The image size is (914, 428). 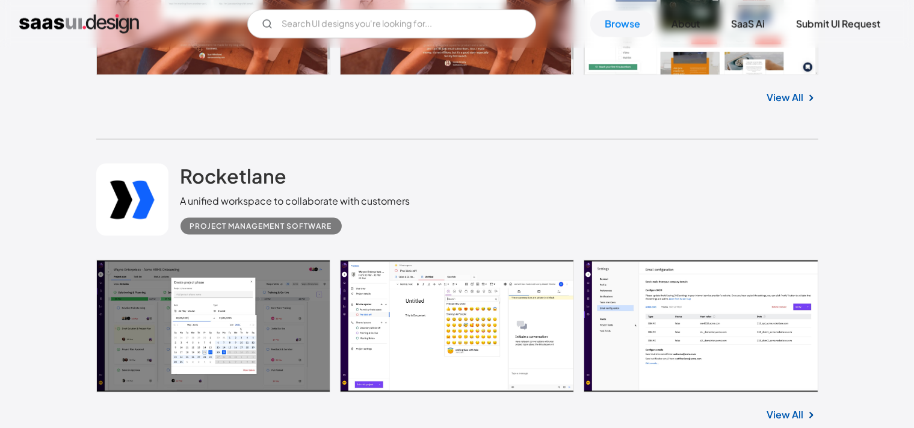 What do you see at coordinates (748, 24) in the screenshot?
I see `a: SaaS Ai` at bounding box center [748, 24].